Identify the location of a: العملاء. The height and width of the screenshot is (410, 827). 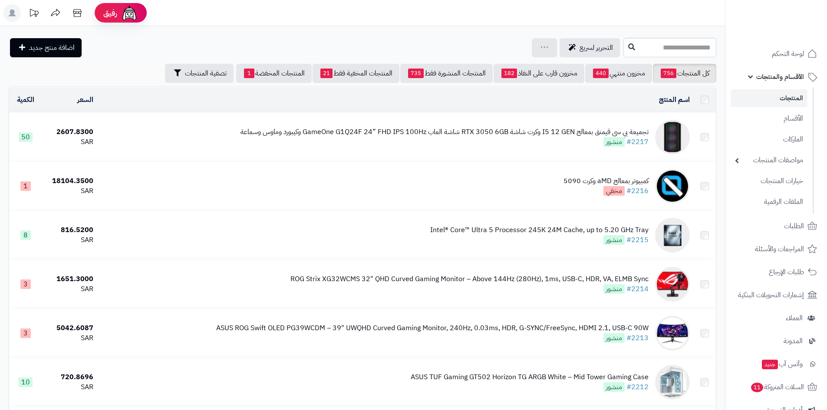
(776, 318).